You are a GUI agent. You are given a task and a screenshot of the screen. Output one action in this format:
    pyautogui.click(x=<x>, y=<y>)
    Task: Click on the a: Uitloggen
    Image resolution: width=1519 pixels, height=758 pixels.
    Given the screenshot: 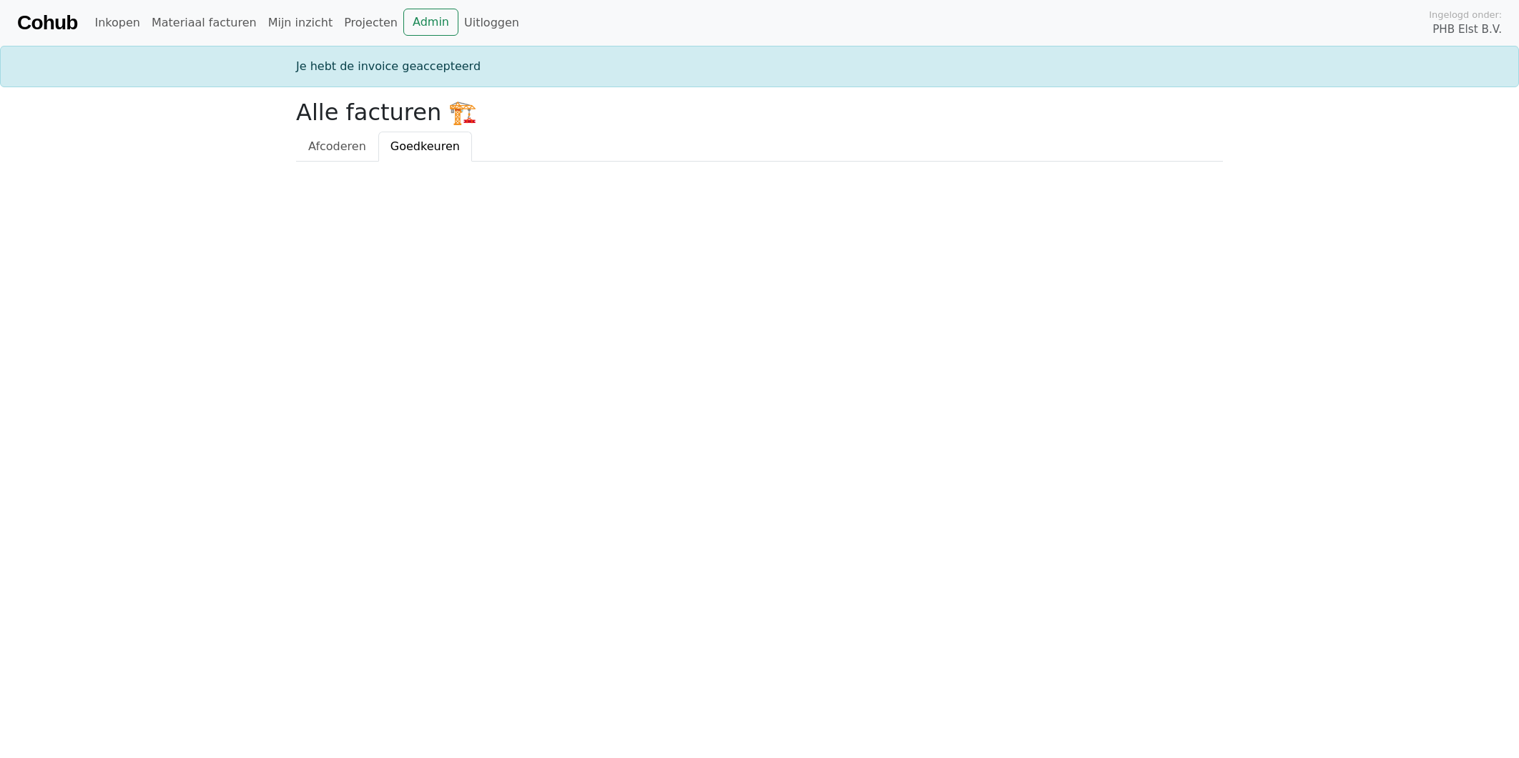 What is the action you would take?
    pyautogui.click(x=491, y=23)
    